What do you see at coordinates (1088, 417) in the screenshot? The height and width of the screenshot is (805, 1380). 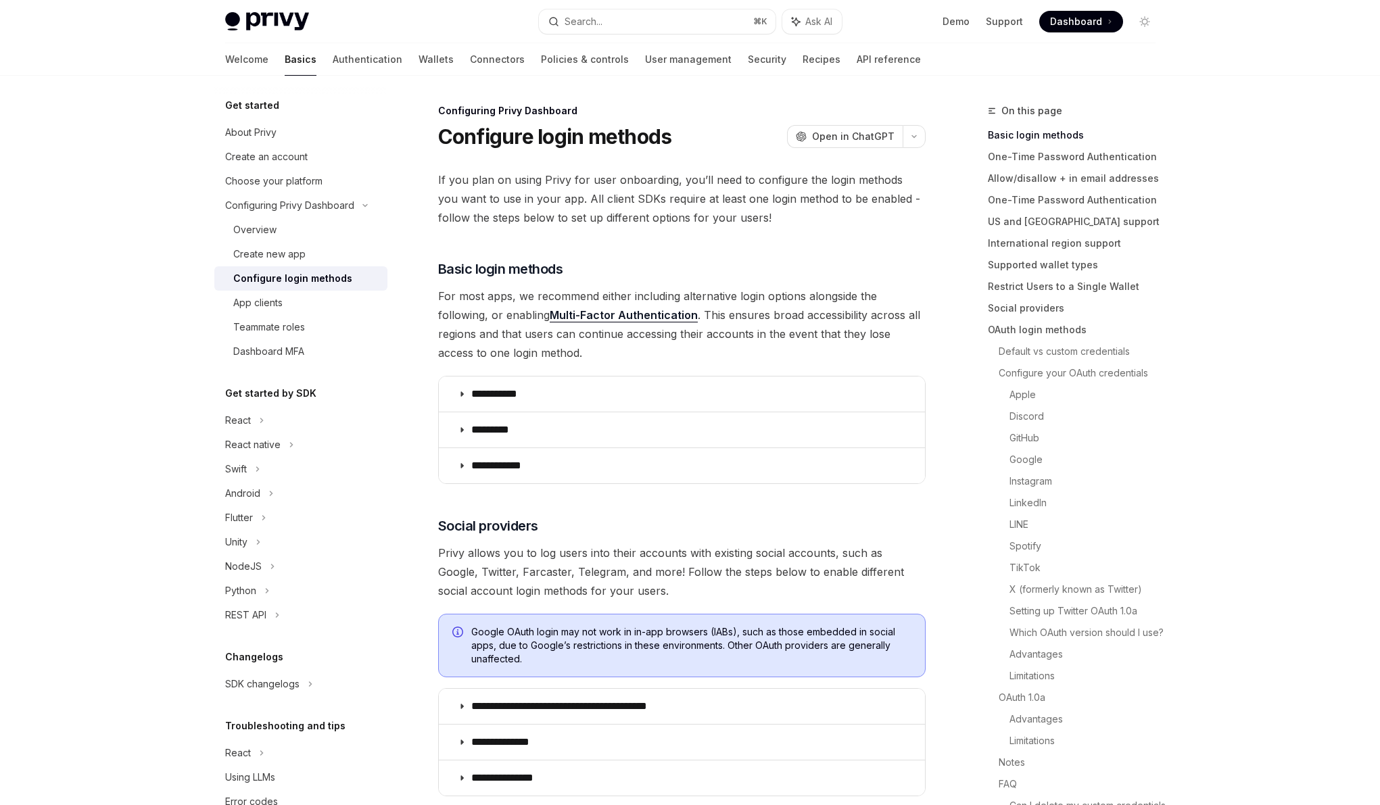 I see `a: Discord` at bounding box center [1088, 417].